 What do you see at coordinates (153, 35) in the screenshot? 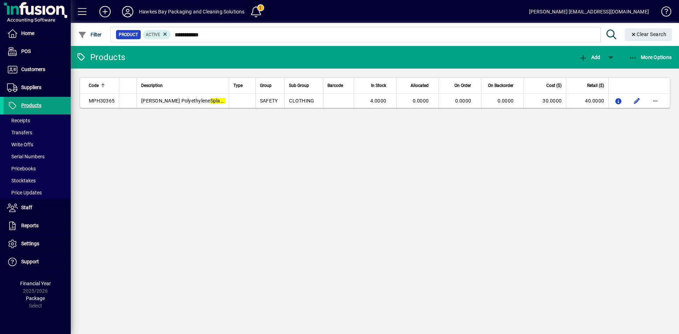
I see `span: Active` at bounding box center [153, 35].